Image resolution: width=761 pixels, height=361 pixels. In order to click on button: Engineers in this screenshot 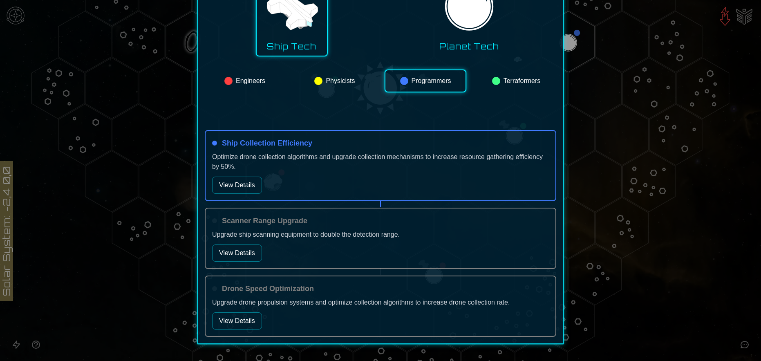, I will do `click(245, 81)`.